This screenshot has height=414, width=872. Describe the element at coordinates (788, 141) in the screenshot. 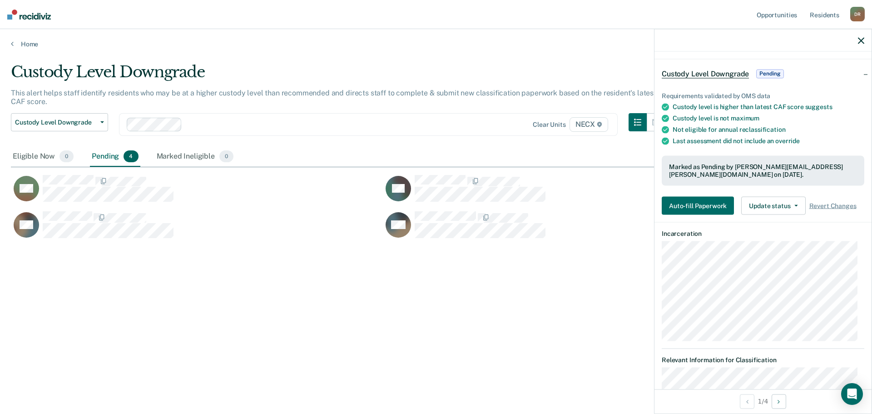

I see `span: override` at that location.